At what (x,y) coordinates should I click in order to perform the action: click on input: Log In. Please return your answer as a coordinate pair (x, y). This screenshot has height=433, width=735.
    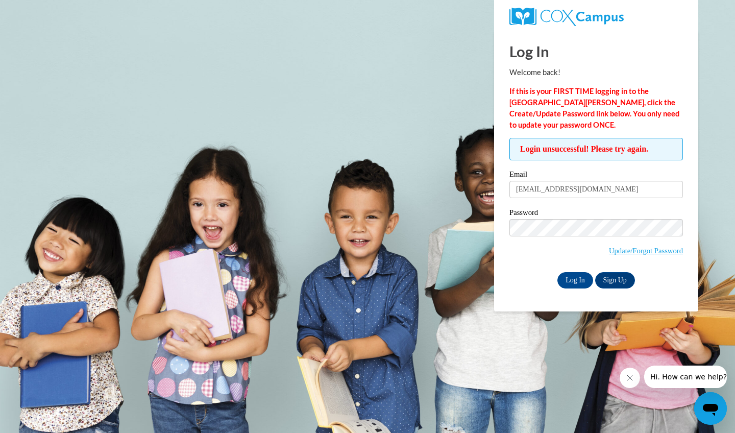
    Looking at the image, I should click on (575, 280).